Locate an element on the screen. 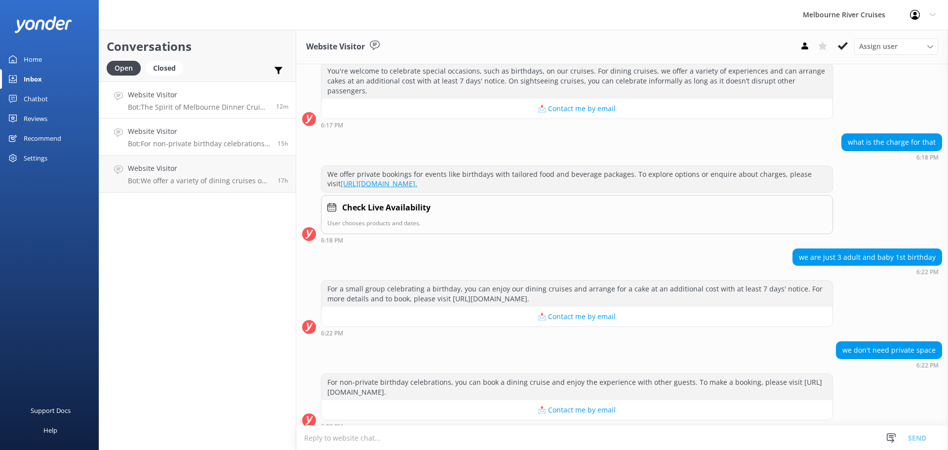 The height and width of the screenshot is (450, 948). div: Closed is located at coordinates (164, 68).